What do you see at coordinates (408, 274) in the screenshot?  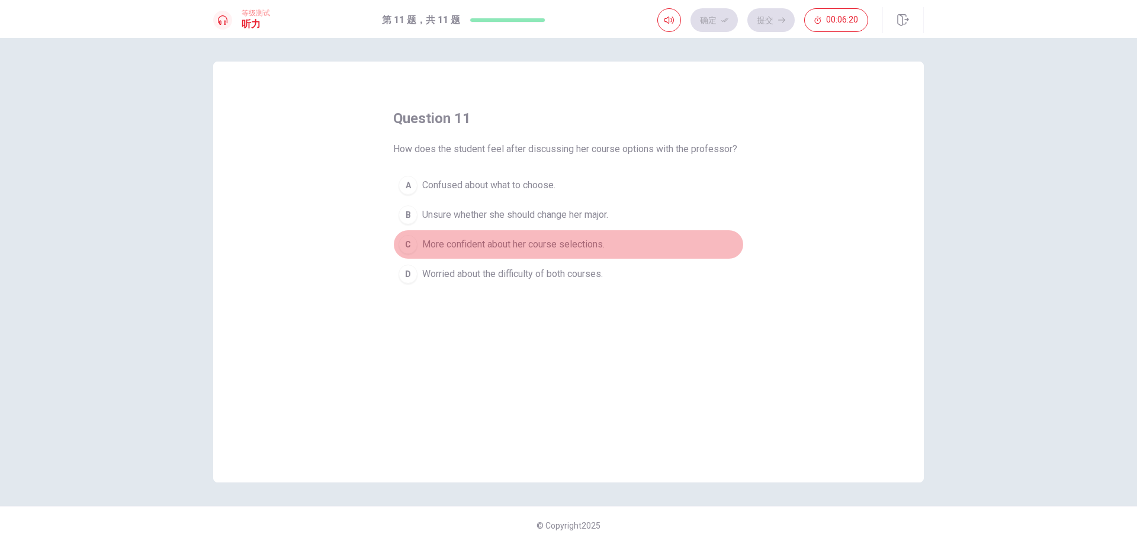 I see `div: D` at bounding box center [408, 274].